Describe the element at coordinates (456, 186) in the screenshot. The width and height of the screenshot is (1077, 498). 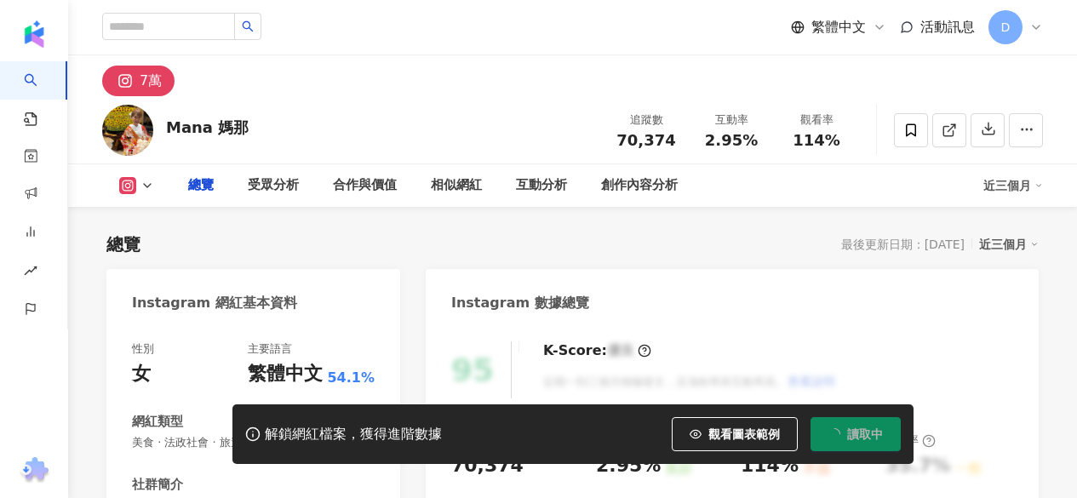
I see `div: 相似網紅` at that location.